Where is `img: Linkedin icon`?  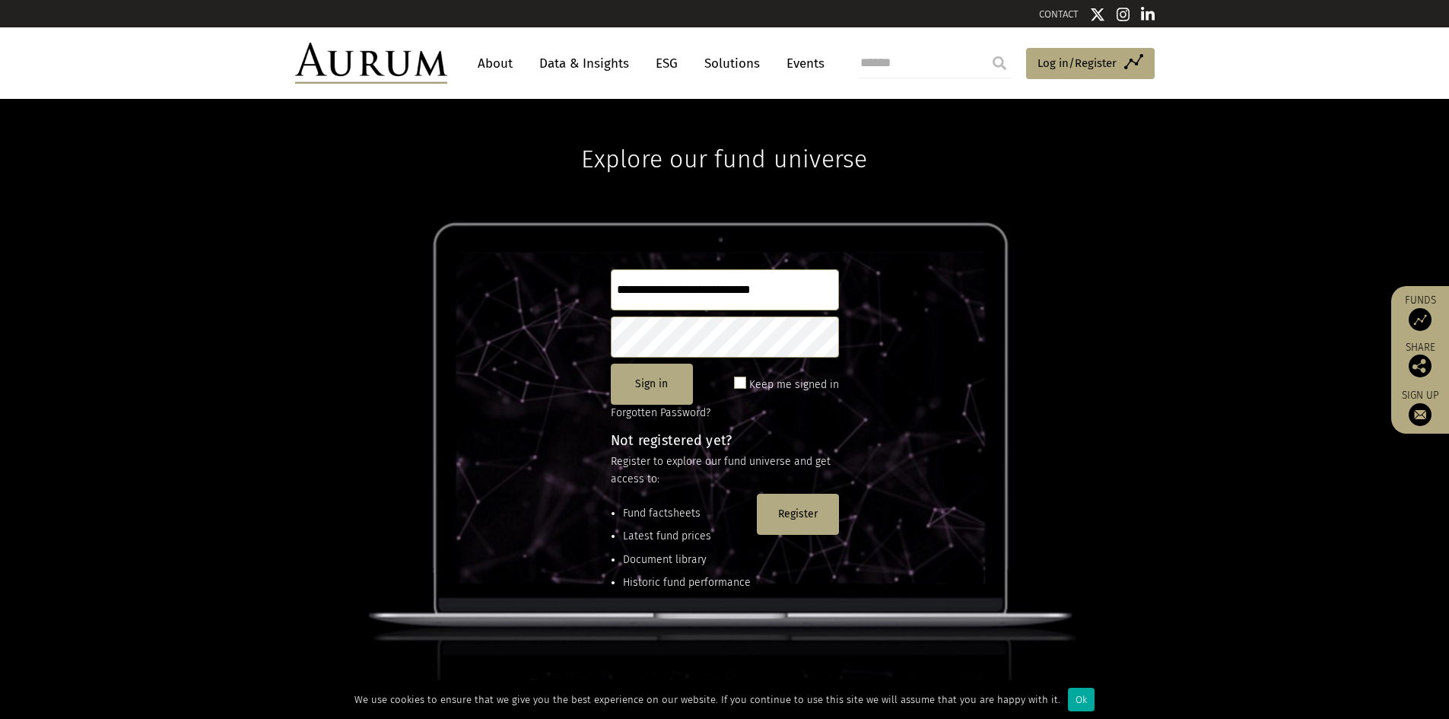 img: Linkedin icon is located at coordinates (1148, 14).